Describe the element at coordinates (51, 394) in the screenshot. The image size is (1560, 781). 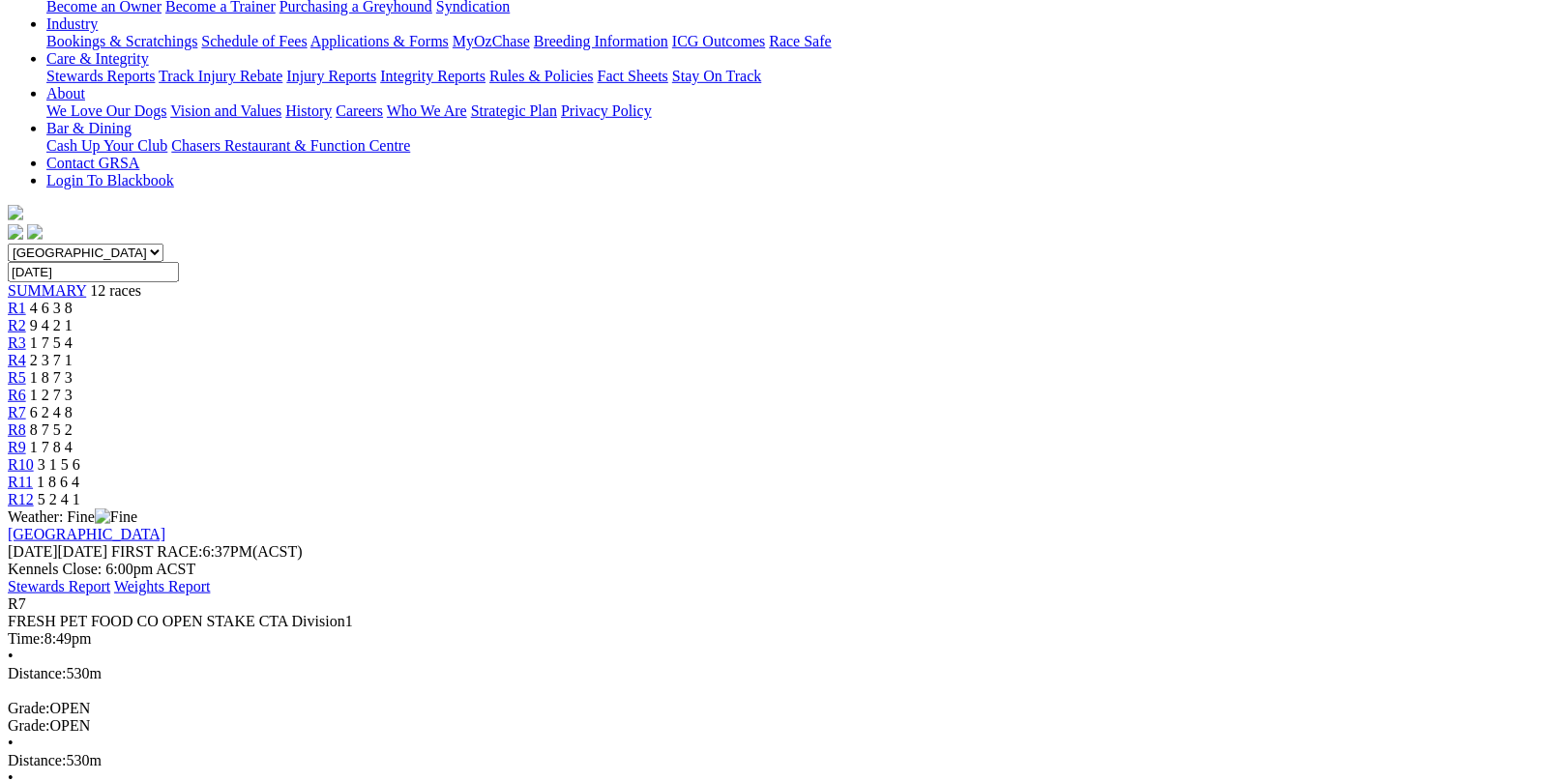
I see `span: 1 2 7 3` at that location.